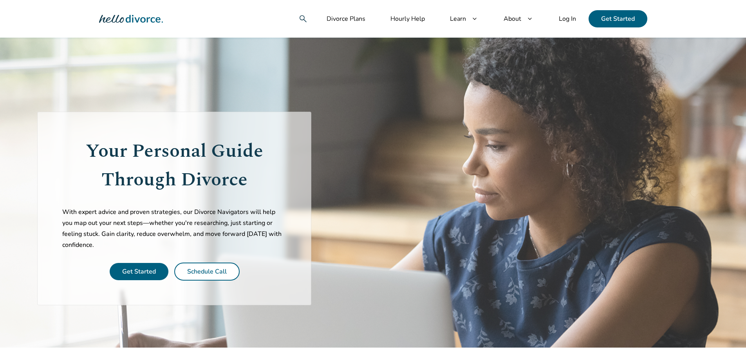 The height and width of the screenshot is (357, 746). What do you see at coordinates (346, 19) in the screenshot?
I see `a: Divorce Plans` at bounding box center [346, 19].